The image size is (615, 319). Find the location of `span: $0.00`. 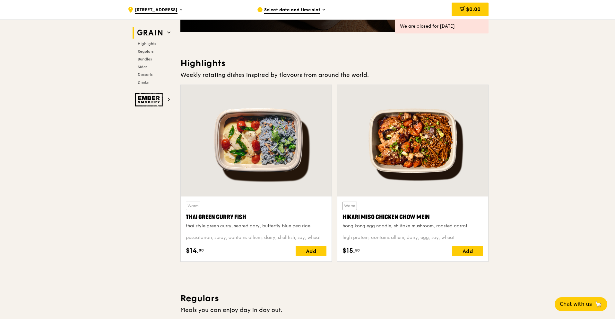

span: $0.00 is located at coordinates (473, 9).